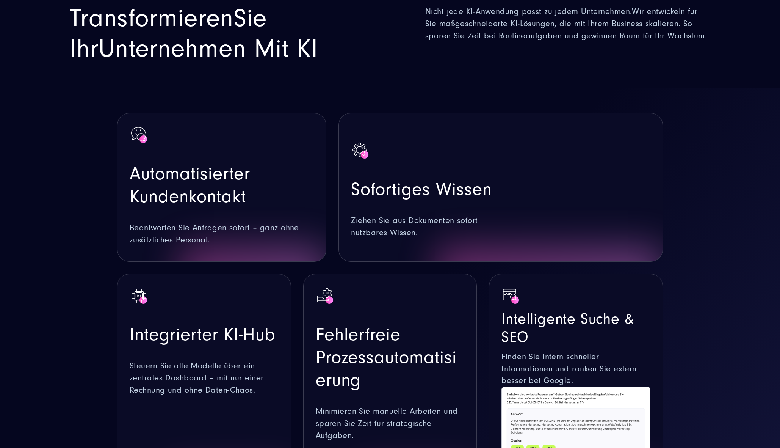 Image resolution: width=780 pixels, height=448 pixels. What do you see at coordinates (387, 423) in the screenshot?
I see `span: Minimieren Sie manuelle Arbeiten und sparen Sie Zeit für strategische Aufgaben.` at bounding box center [387, 423].